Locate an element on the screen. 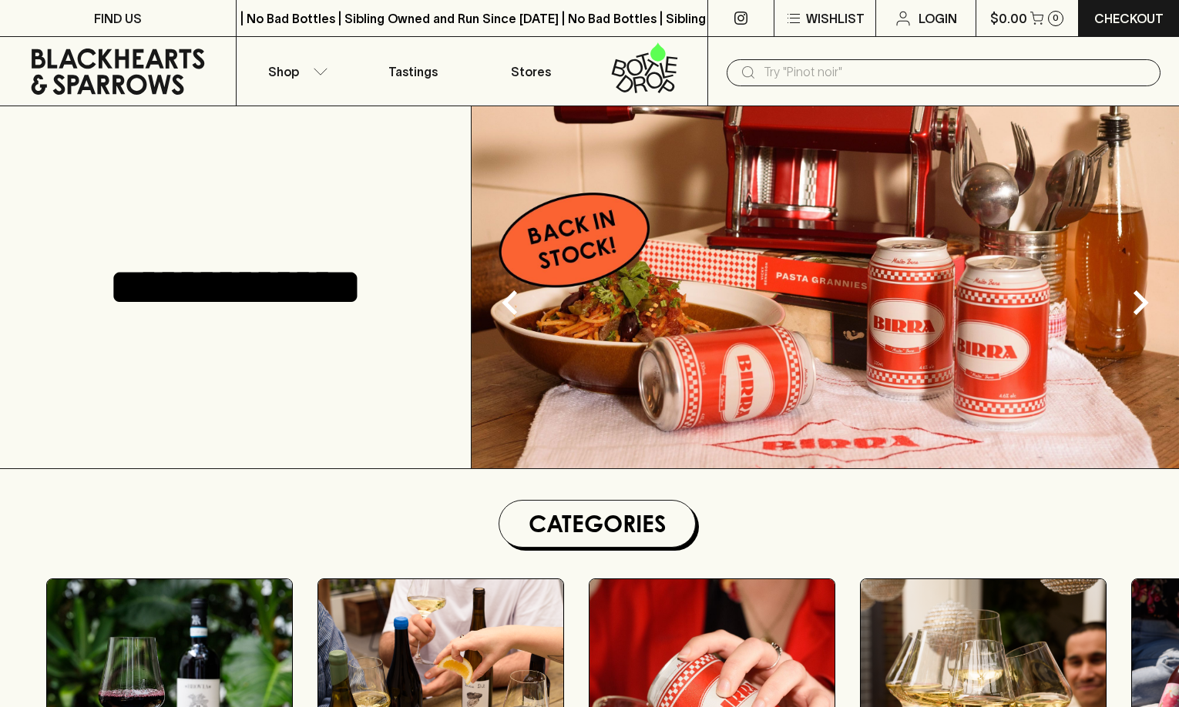 The height and width of the screenshot is (707, 1179). p: Login is located at coordinates (938, 18).